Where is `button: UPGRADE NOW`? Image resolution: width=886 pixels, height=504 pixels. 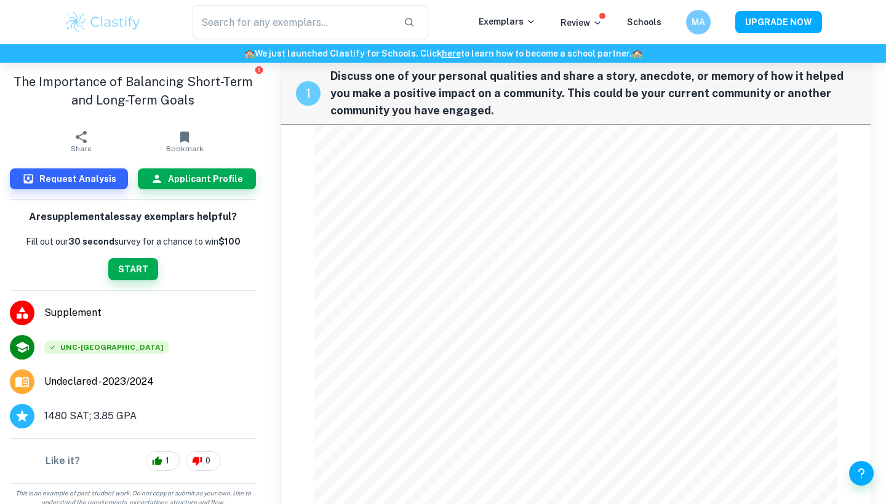
button: UPGRADE NOW is located at coordinates (778, 22).